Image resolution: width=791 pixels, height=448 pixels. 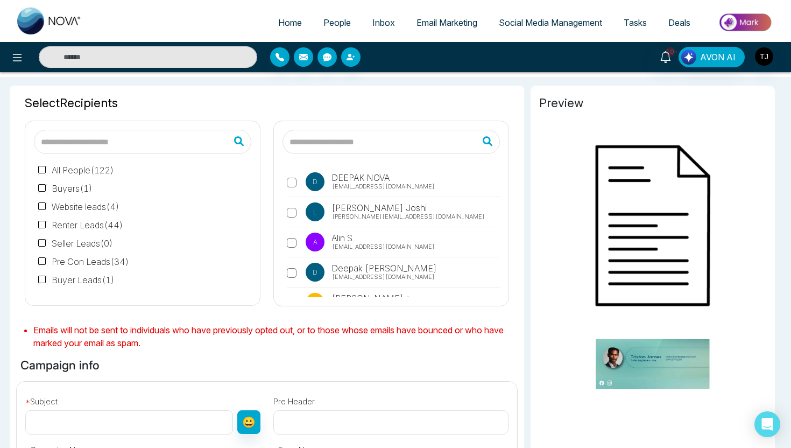 I want to click on span: Home, so click(x=290, y=23).